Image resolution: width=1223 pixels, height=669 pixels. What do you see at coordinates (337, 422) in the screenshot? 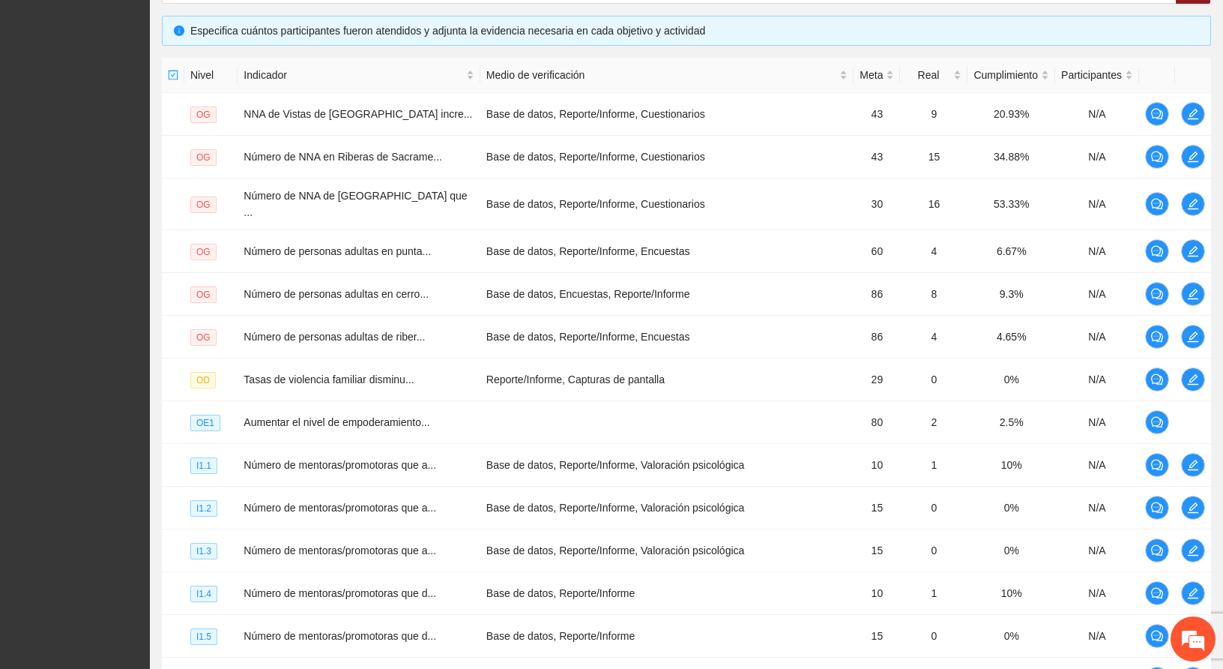
I see `span: Aumentar el nivel de empoderamiento...` at bounding box center [337, 422].